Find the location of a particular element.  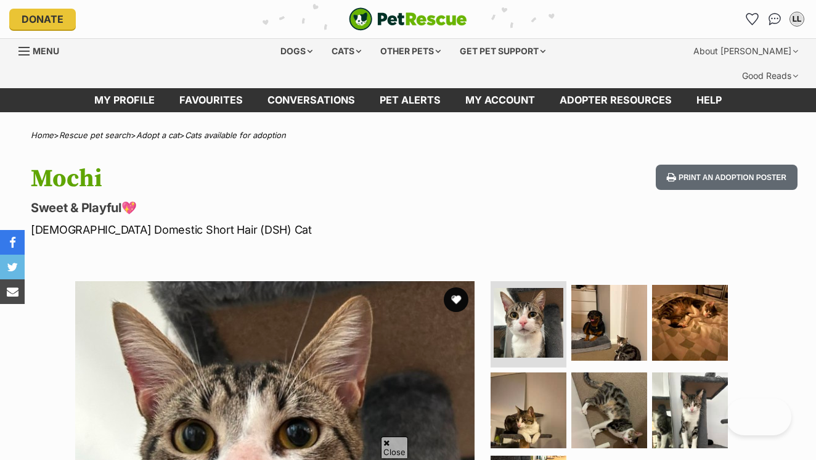

img: logo-cat-932fe2b9b8326f06289b0f2fb663e598f794de774fb13d1741a6617ecf9a85b4.svg is located at coordinates (408, 19).